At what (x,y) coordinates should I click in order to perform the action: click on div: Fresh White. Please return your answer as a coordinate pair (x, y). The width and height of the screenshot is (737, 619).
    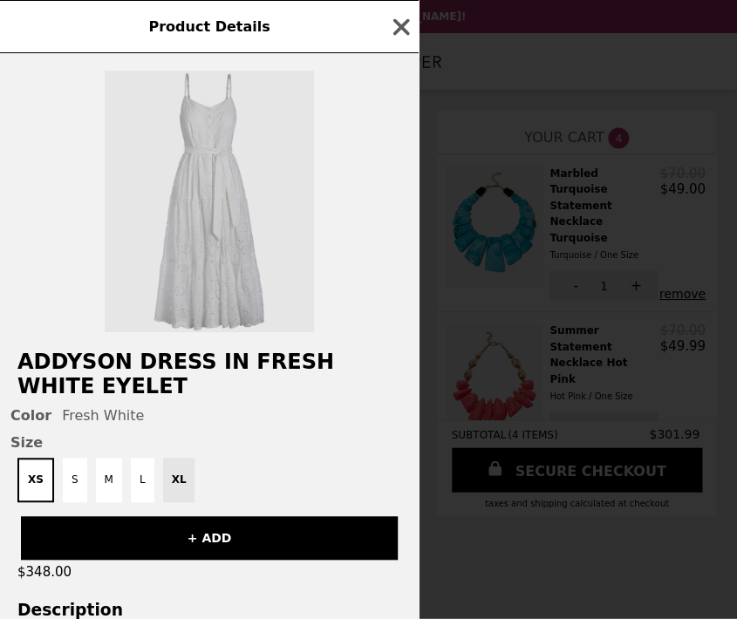
    Looking at the image, I should click on (209, 415).